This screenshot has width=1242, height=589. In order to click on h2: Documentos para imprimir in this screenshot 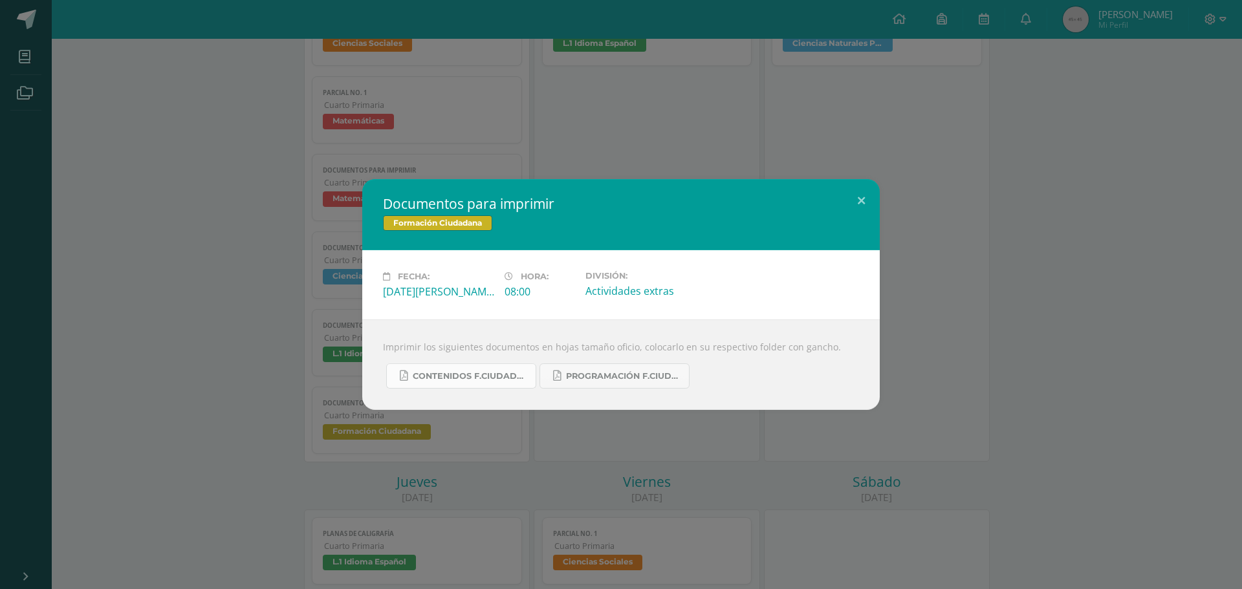, I will do `click(621, 204)`.